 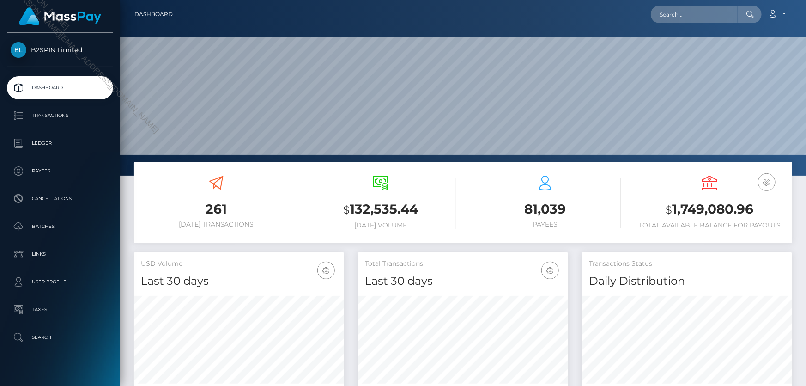 What do you see at coordinates (60, 143) in the screenshot?
I see `a: Ledger` at bounding box center [60, 143].